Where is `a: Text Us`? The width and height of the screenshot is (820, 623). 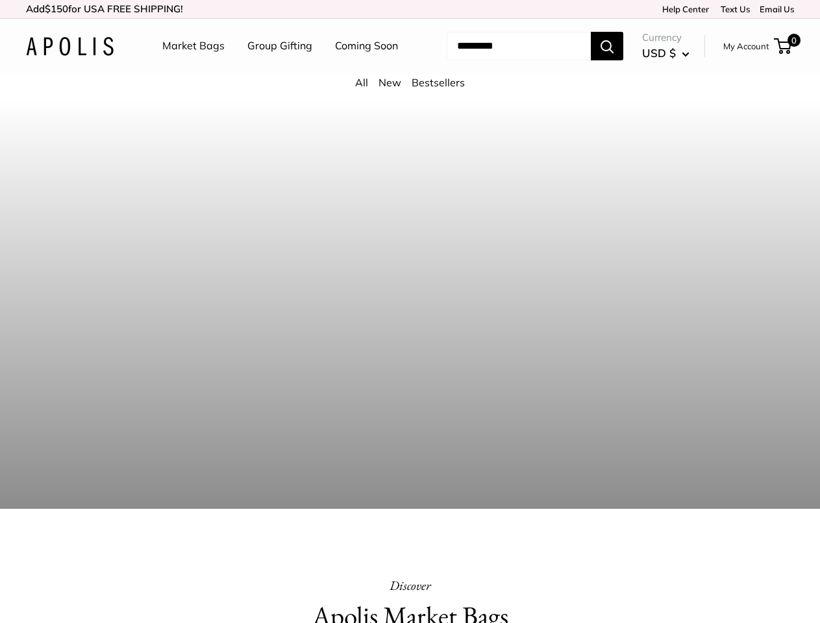 a: Text Us is located at coordinates (735, 9).